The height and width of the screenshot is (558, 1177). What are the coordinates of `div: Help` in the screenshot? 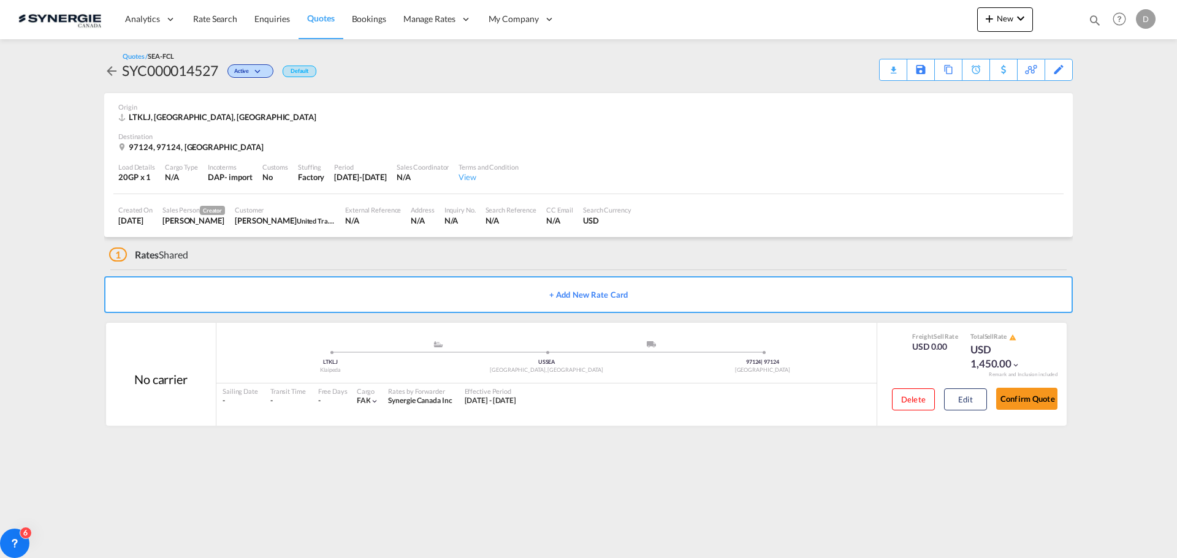 It's located at (1122, 20).